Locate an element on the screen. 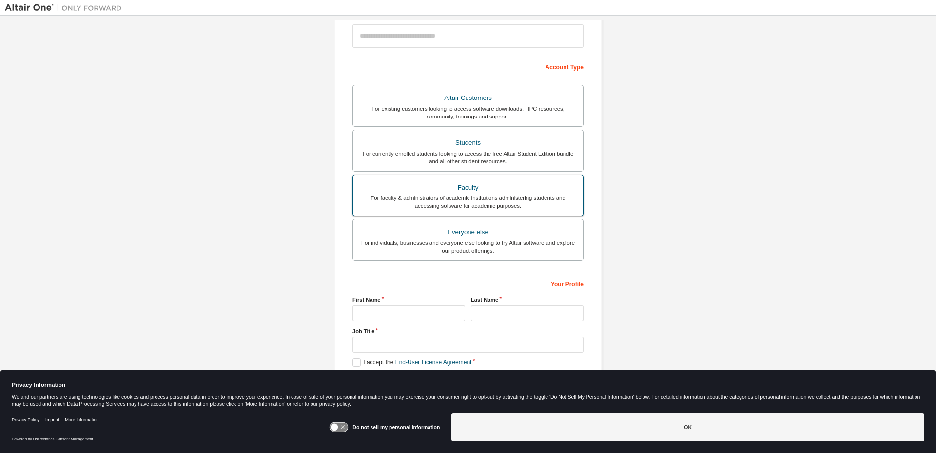 This screenshot has height=453, width=936. div: Students is located at coordinates (468, 143).